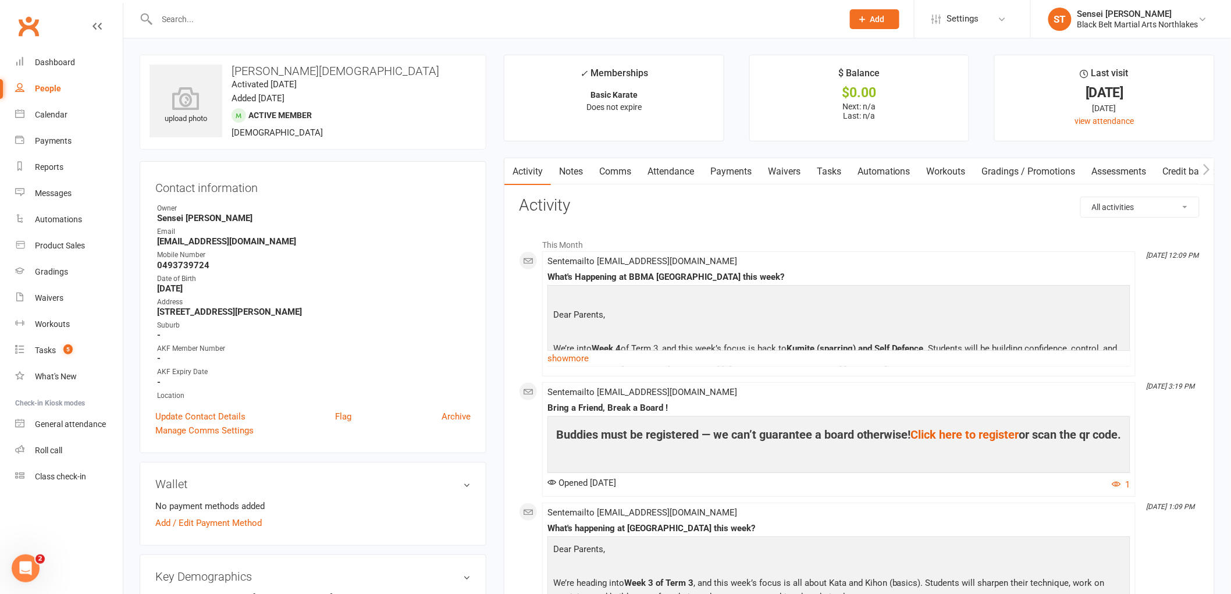  I want to click on div: AKF Member Number, so click(314, 348).